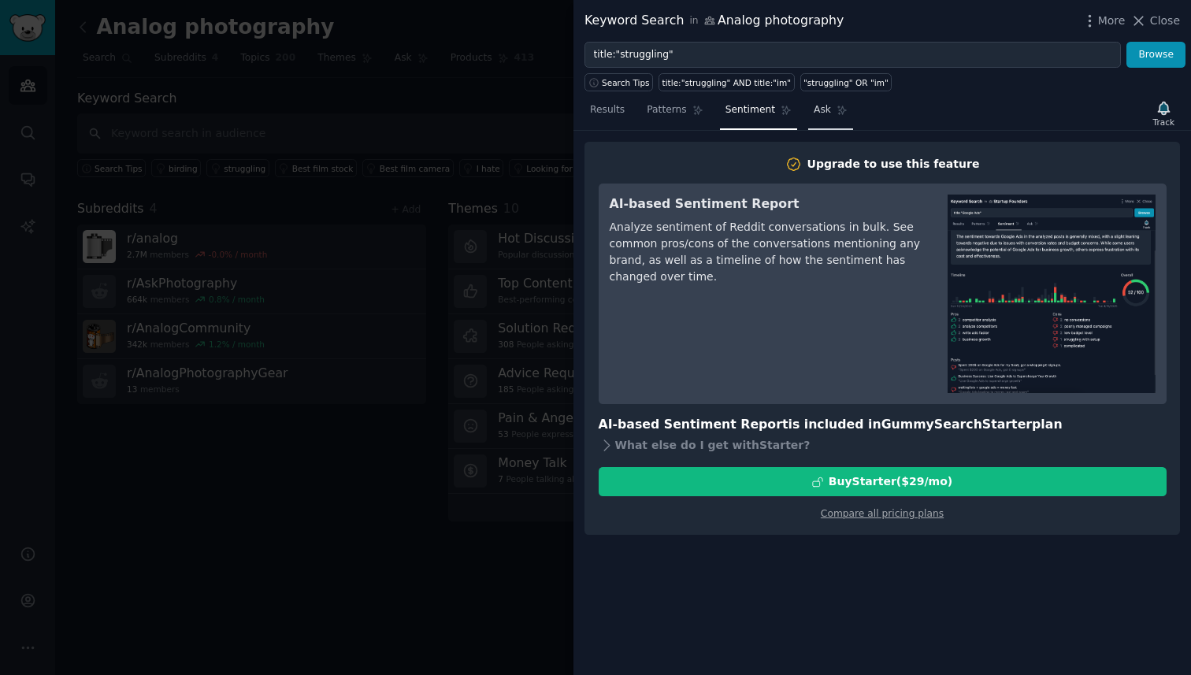 The width and height of the screenshot is (1191, 675). Describe the element at coordinates (956, 424) in the screenshot. I see `span: GummySearch Starter` at that location.